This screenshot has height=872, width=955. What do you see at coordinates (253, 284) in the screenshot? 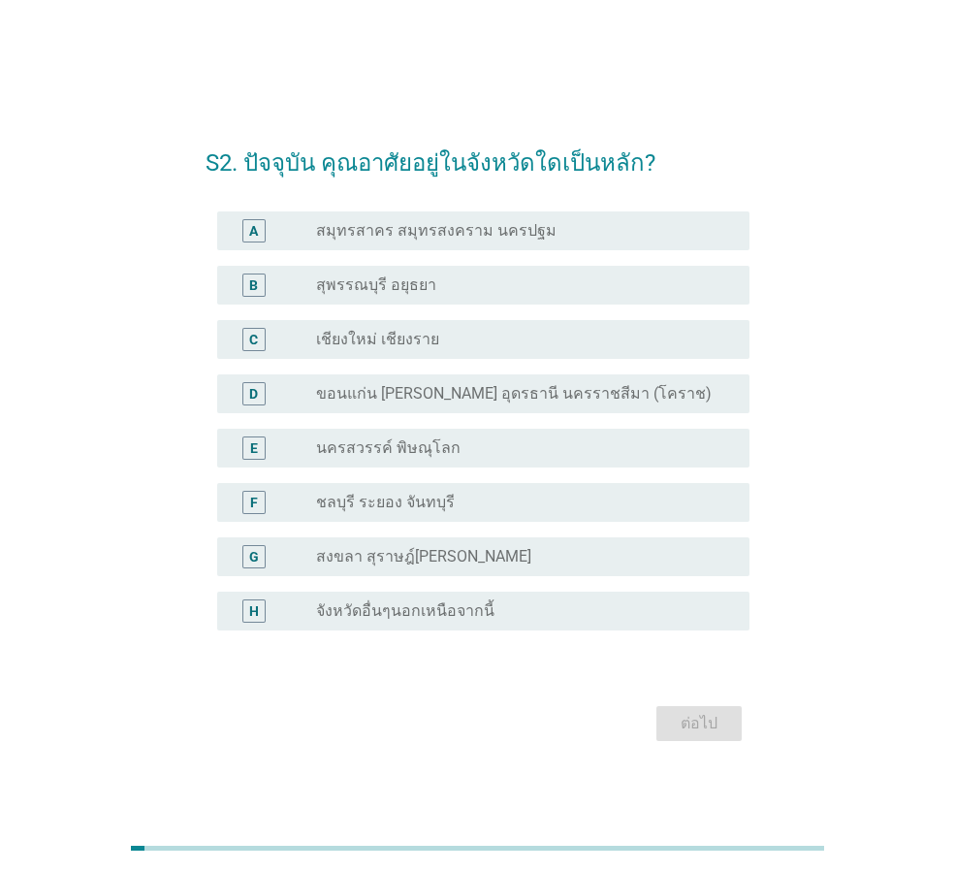
I see `div: B` at bounding box center [253, 284].